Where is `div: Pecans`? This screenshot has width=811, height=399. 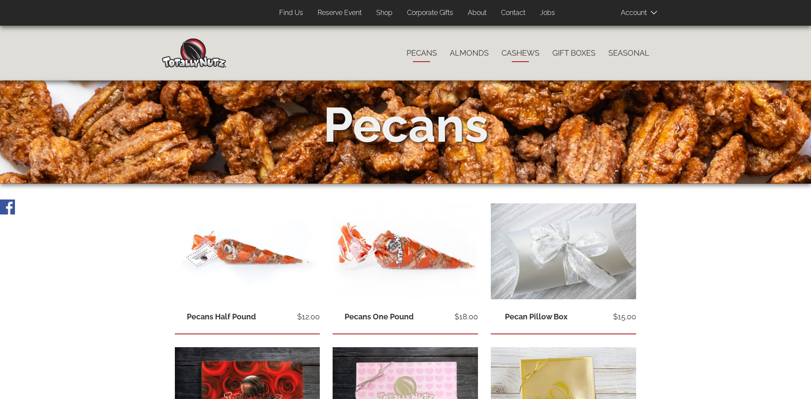
div: Pecans is located at coordinates (406, 125).